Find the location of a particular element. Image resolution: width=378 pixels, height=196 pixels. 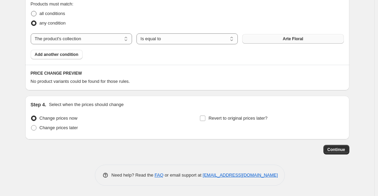

span: Change prices later is located at coordinates (59, 127).